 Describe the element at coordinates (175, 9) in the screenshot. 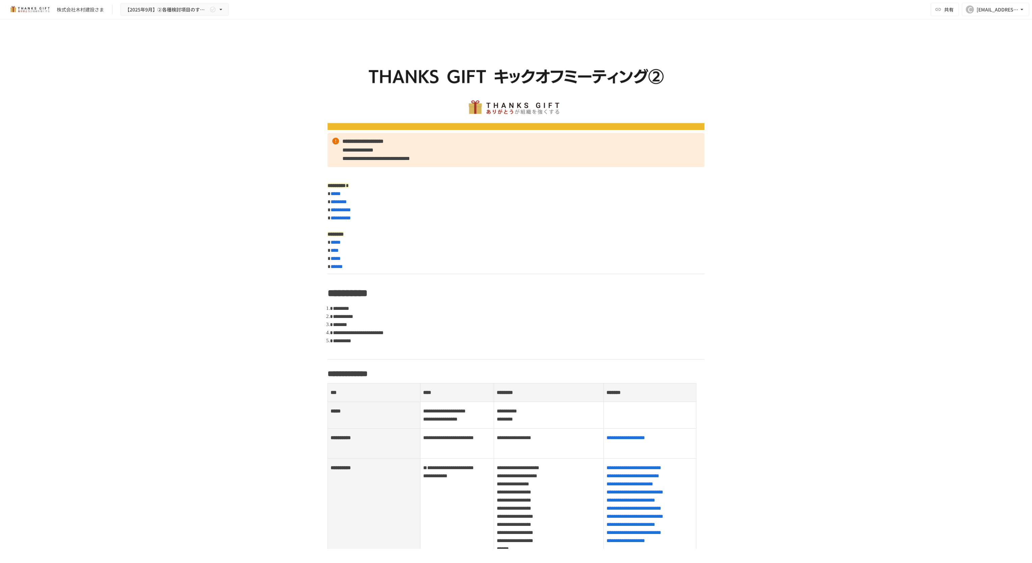

I see `button: 【2025年9月】②各種検討項目のすり合わせ/ THANKS GIFTキックオフMTG` at that location.